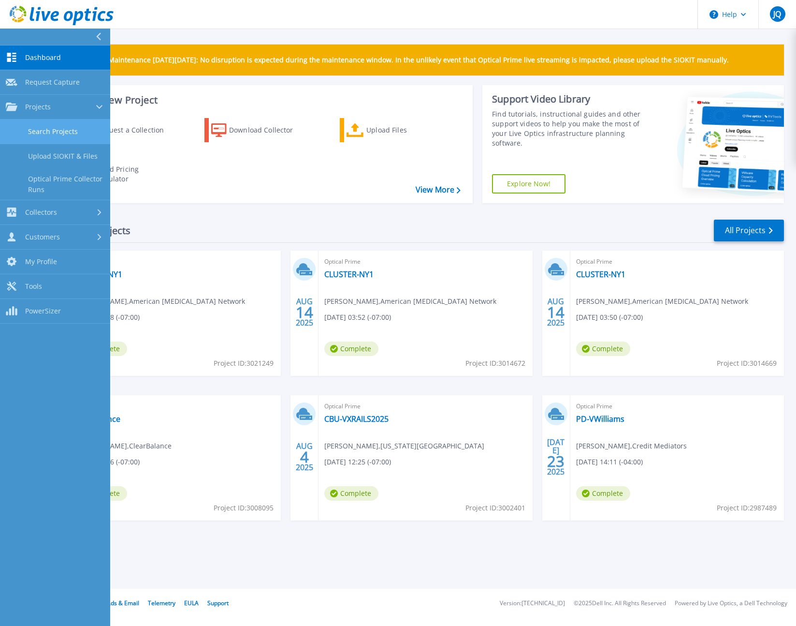  Describe the element at coordinates (305, 456) in the screenshot. I see `span: 4` at that location.